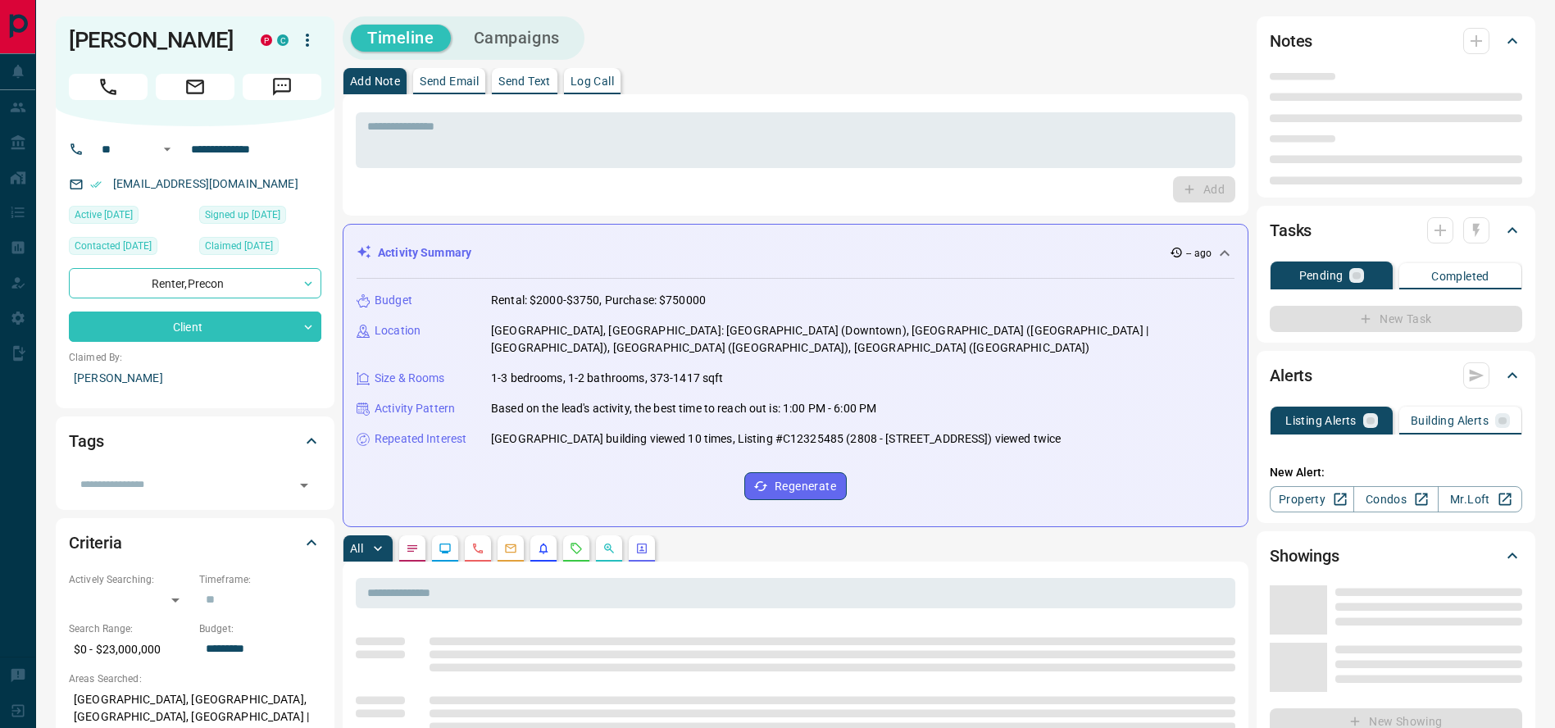 The width and height of the screenshot is (1555, 728). What do you see at coordinates (393, 300) in the screenshot?
I see `p: Budget` at bounding box center [393, 300].